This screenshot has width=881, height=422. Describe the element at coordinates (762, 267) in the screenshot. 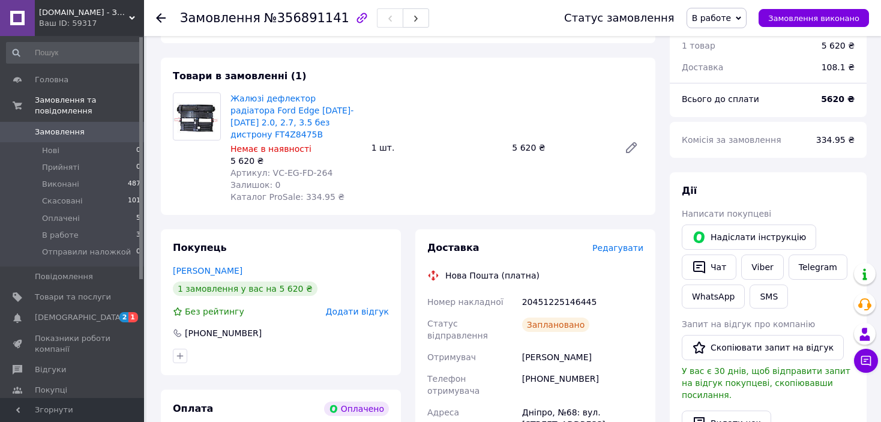

I see `a: Viber` at that location.